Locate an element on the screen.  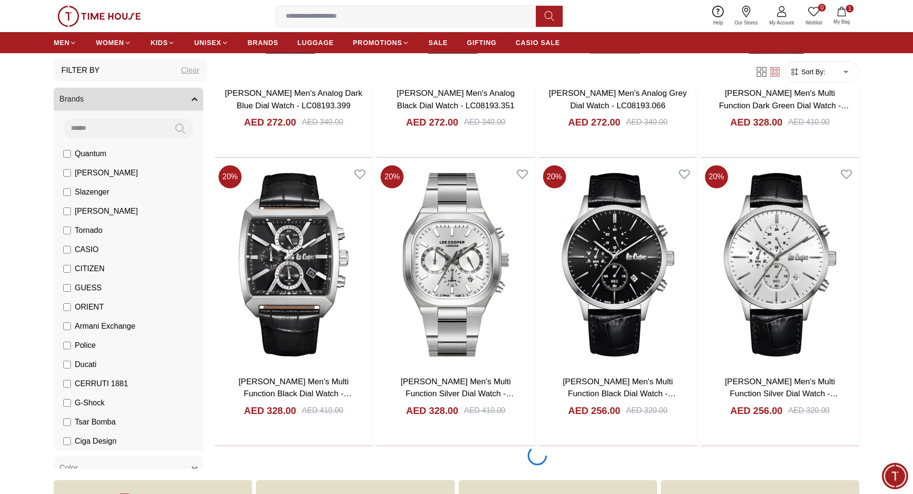
a: Lee Cooper Men's Multi Function Silver Dial Watch - LC08169.330 is located at coordinates (456, 265).